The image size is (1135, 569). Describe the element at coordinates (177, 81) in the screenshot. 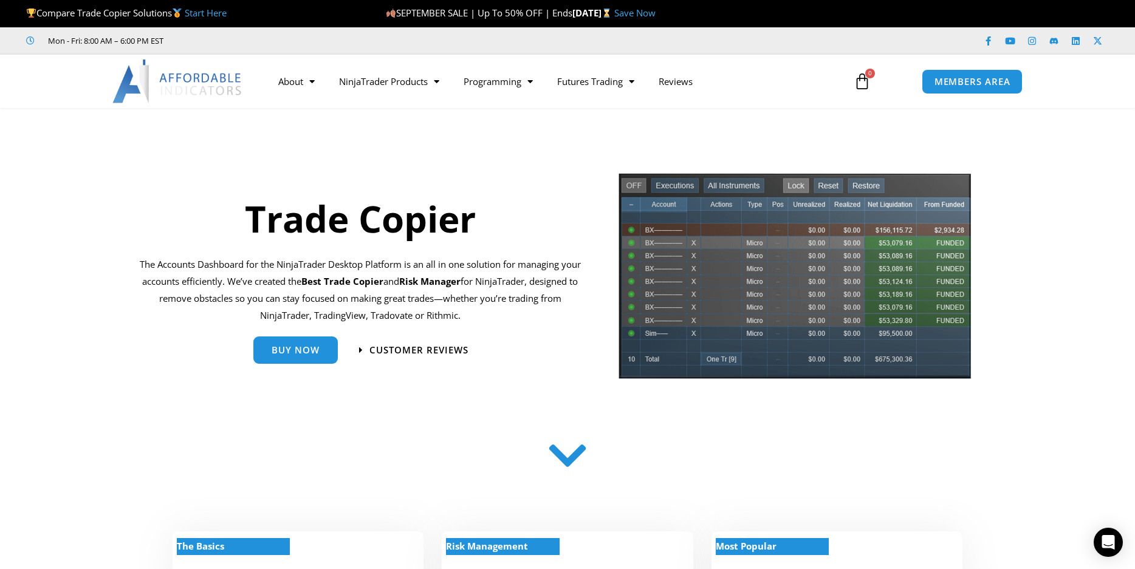

I see `img: LogoAI | Affordable Indicators – NinjaTrader` at that location.